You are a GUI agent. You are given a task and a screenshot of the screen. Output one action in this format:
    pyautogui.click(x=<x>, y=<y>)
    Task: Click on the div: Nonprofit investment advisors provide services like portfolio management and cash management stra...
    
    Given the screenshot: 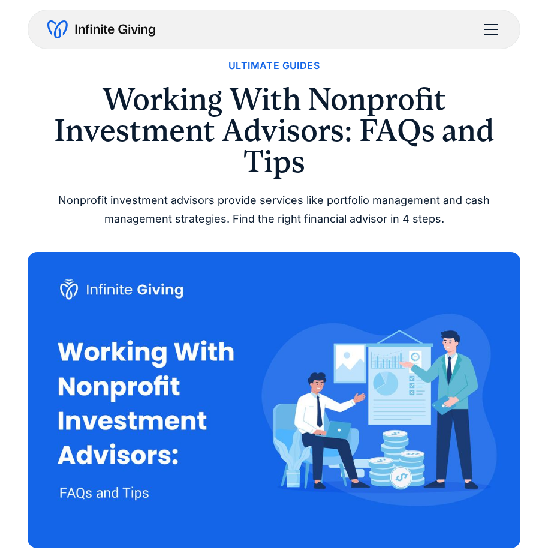 What is the action you would take?
    pyautogui.click(x=274, y=209)
    